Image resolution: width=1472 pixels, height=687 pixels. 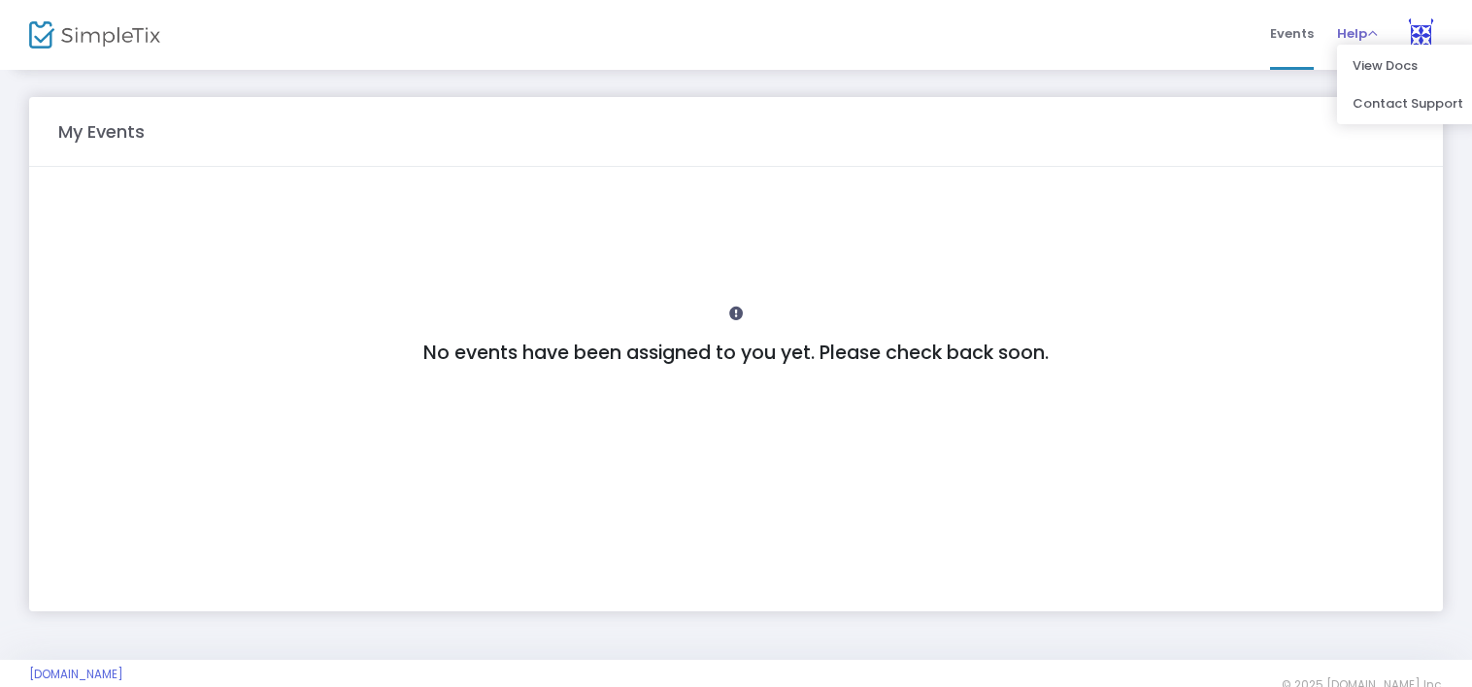 What do you see at coordinates (1291, 33) in the screenshot?
I see `span: Events` at bounding box center [1291, 33].